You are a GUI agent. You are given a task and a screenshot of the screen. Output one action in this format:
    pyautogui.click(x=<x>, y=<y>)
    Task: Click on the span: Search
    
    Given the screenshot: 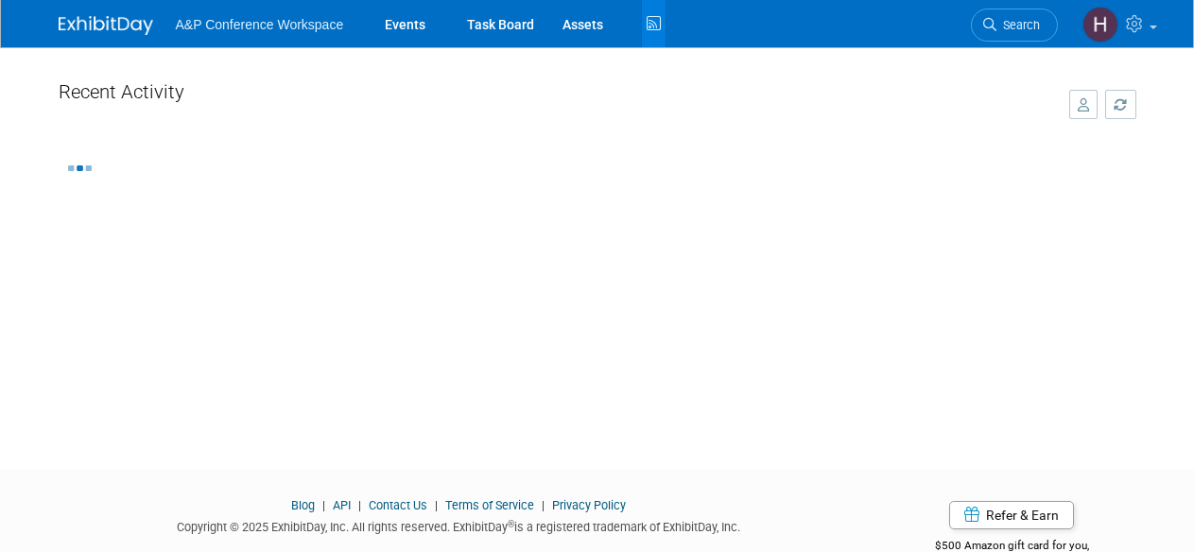 What is the action you would take?
    pyautogui.click(x=1018, y=25)
    